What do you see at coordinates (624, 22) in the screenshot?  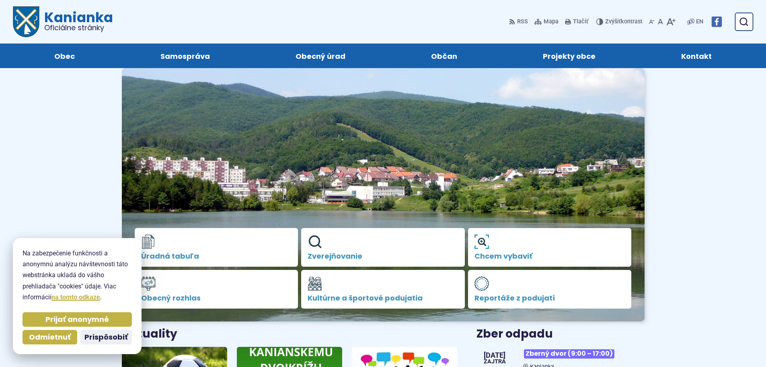 I see `span: kontrast` at bounding box center [624, 22].